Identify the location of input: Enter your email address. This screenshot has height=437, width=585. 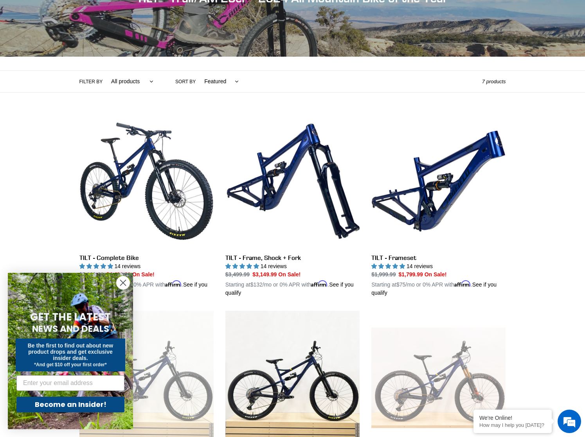
(70, 383).